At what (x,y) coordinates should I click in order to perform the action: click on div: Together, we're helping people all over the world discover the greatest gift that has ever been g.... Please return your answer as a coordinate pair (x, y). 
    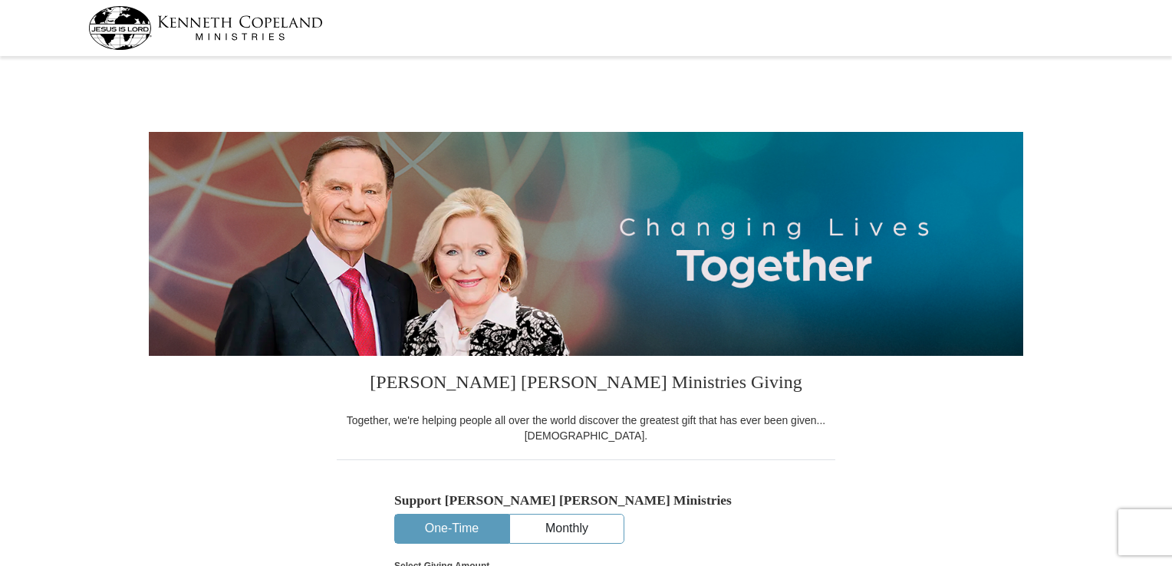
    Looking at the image, I should click on (586, 428).